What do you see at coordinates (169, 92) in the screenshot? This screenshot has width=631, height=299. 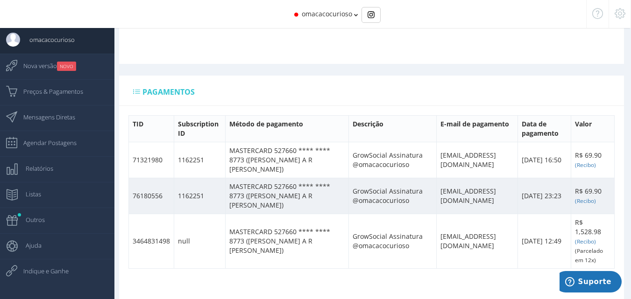 I see `span: Pagamentos` at bounding box center [169, 92].